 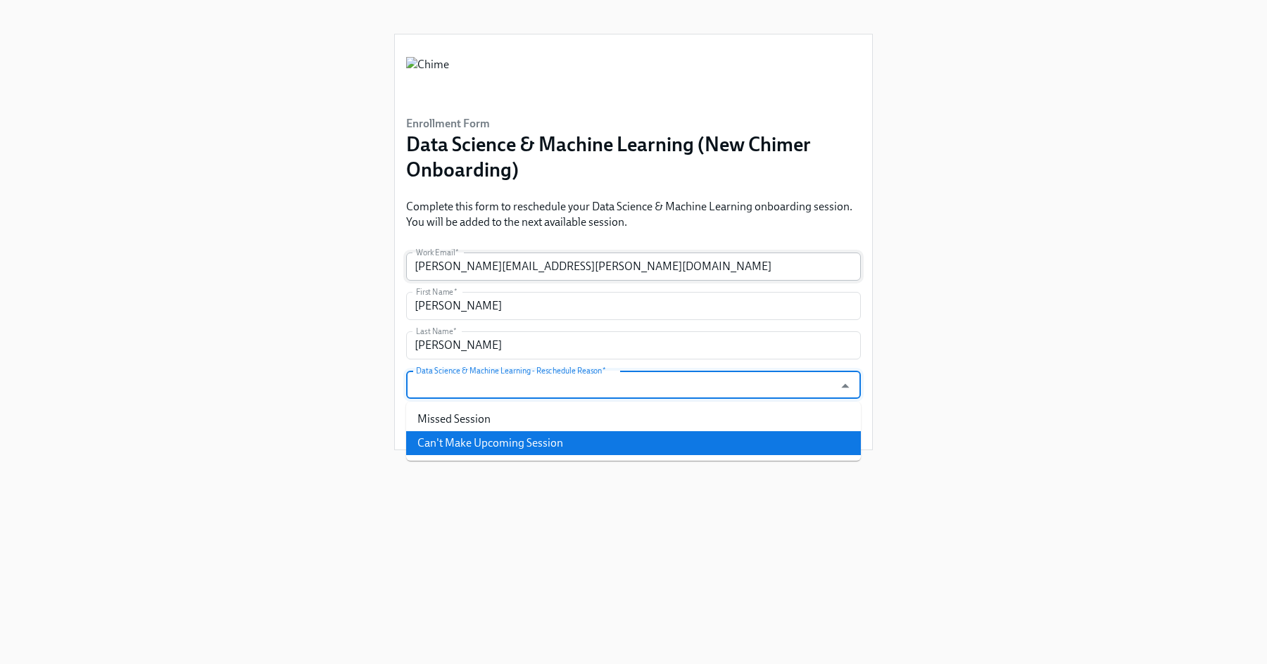 What do you see at coordinates (633, 443) in the screenshot?
I see `li: Can't Make Upcoming Session` at bounding box center [633, 443].